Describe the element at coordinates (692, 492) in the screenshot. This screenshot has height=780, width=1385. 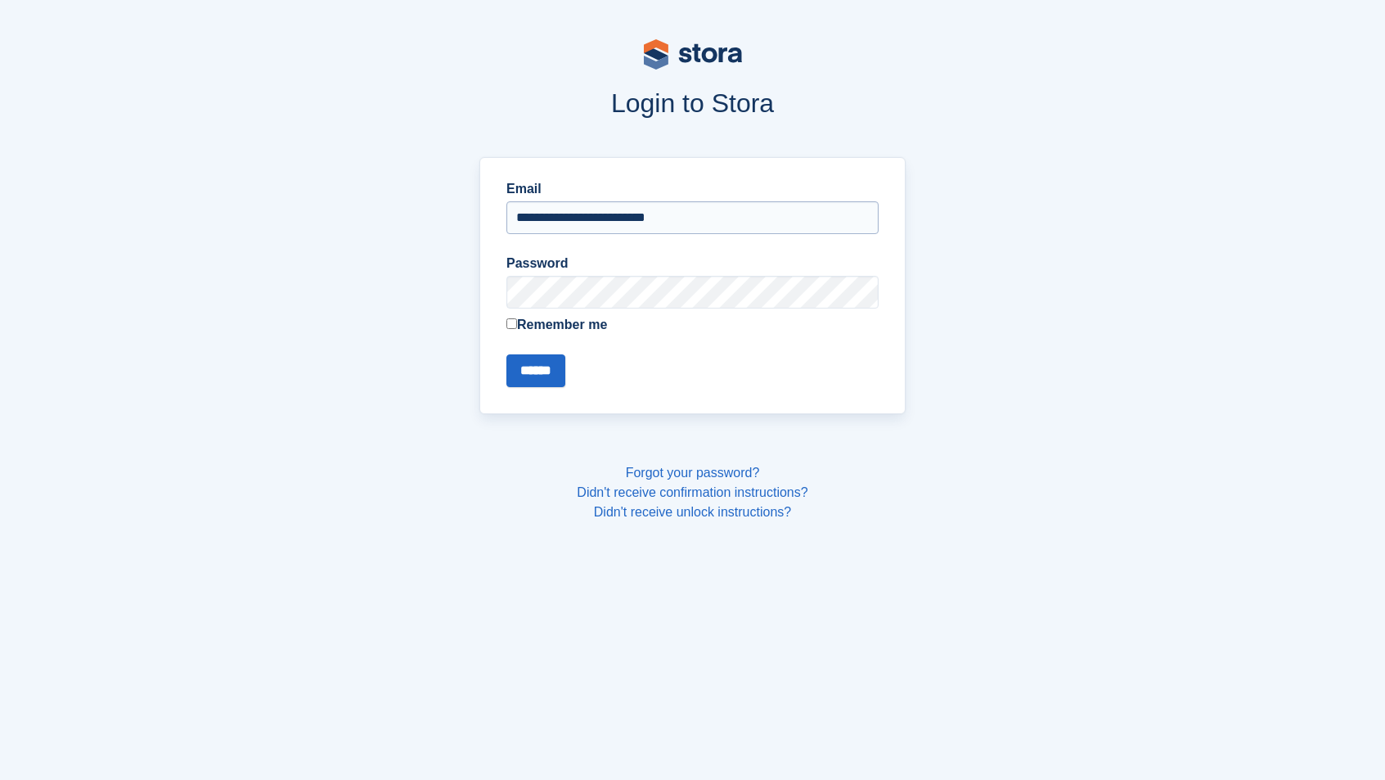
I see `a: Didn't receive confirmation instructions?` at that location.